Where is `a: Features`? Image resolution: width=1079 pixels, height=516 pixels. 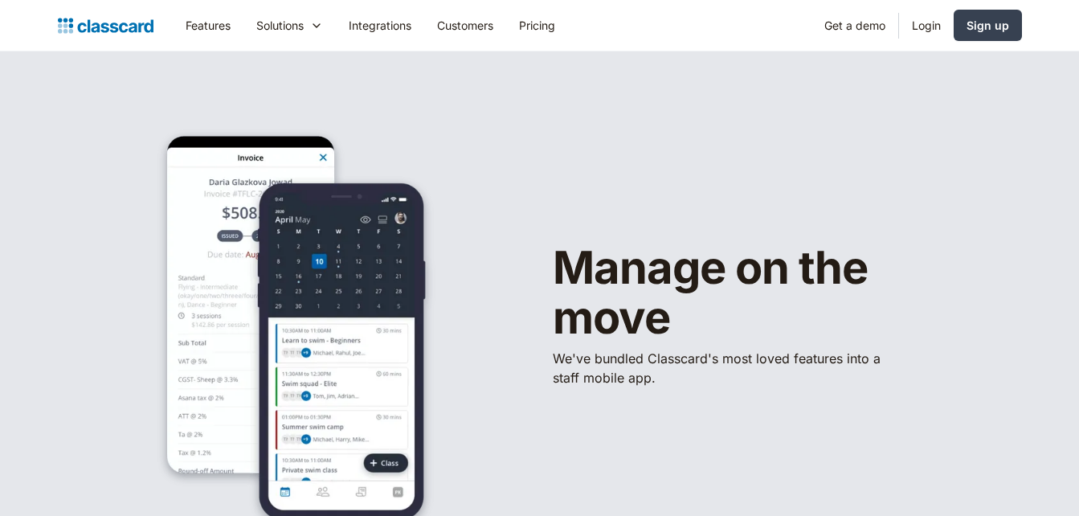 a: Features is located at coordinates (208, 25).